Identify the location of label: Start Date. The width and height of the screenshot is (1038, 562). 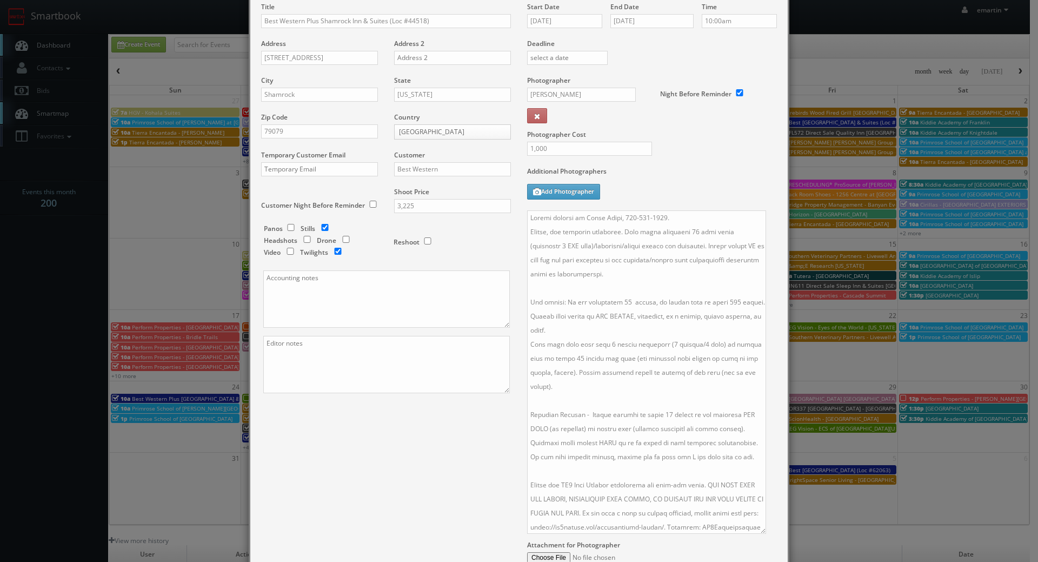
(544, 6).